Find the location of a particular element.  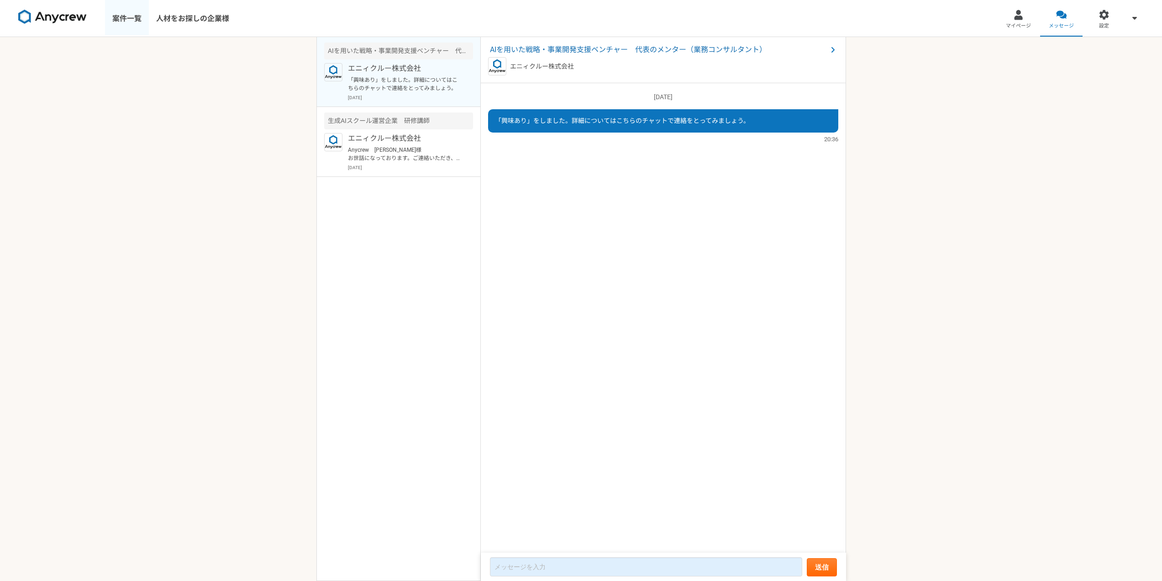

span: 「興味あり」をしました。詳細についてはこちらのチャットで連絡をとってみましょう。 is located at coordinates (623, 121).